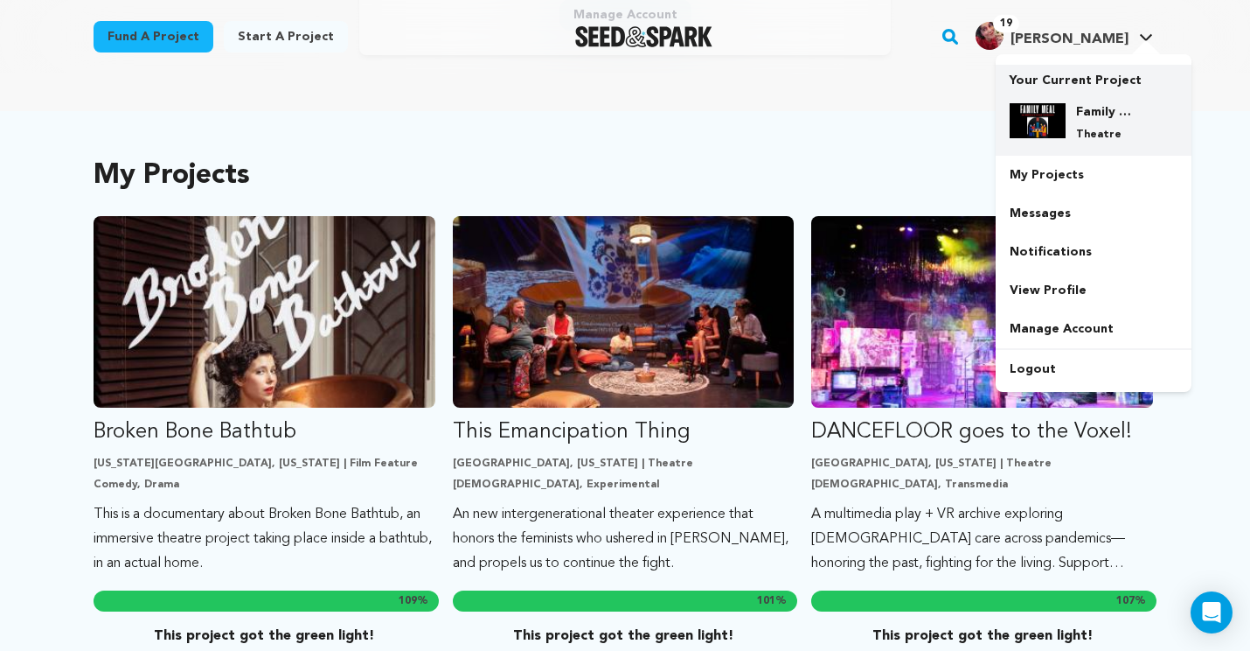 Image resolution: width=1250 pixels, height=651 pixels. What do you see at coordinates (1052, 36) in the screenshot?
I see `div: Siobhan O.'s Profile` at bounding box center [1052, 36].